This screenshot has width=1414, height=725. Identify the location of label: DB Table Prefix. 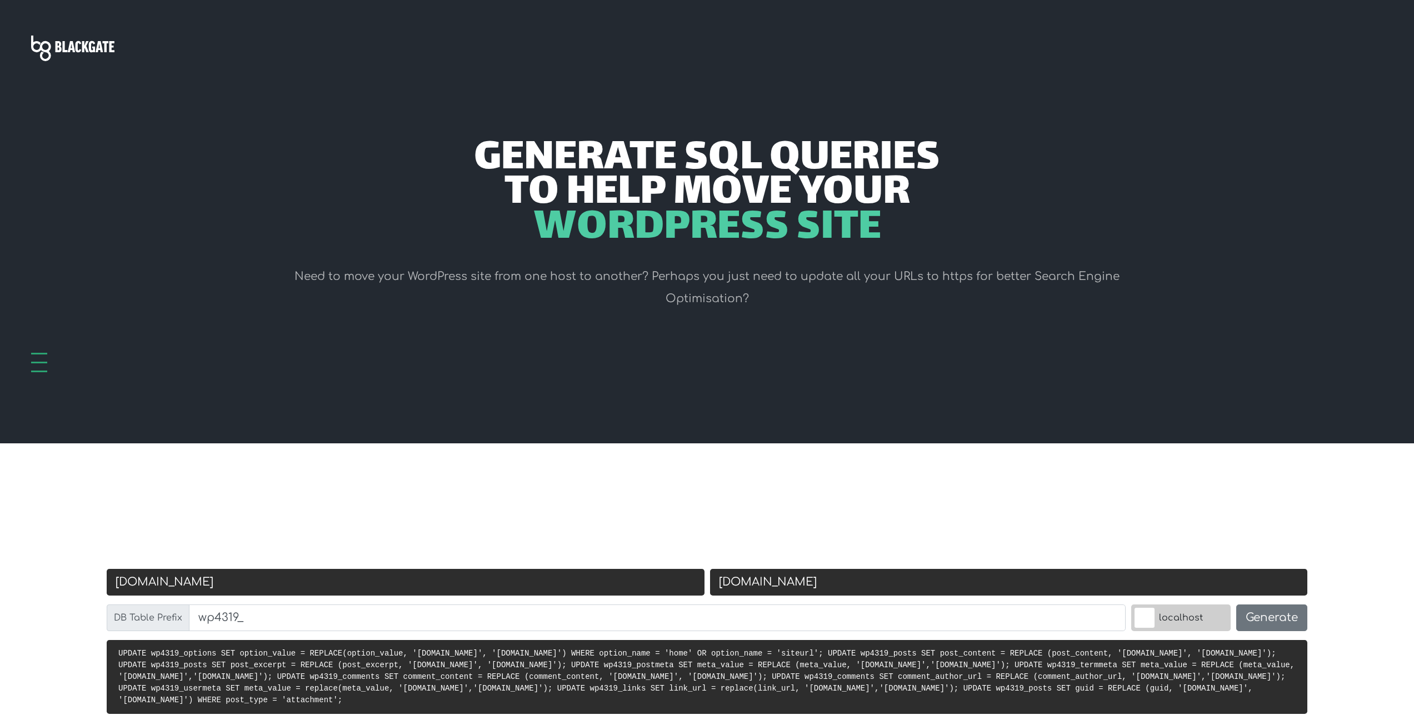
(148, 618).